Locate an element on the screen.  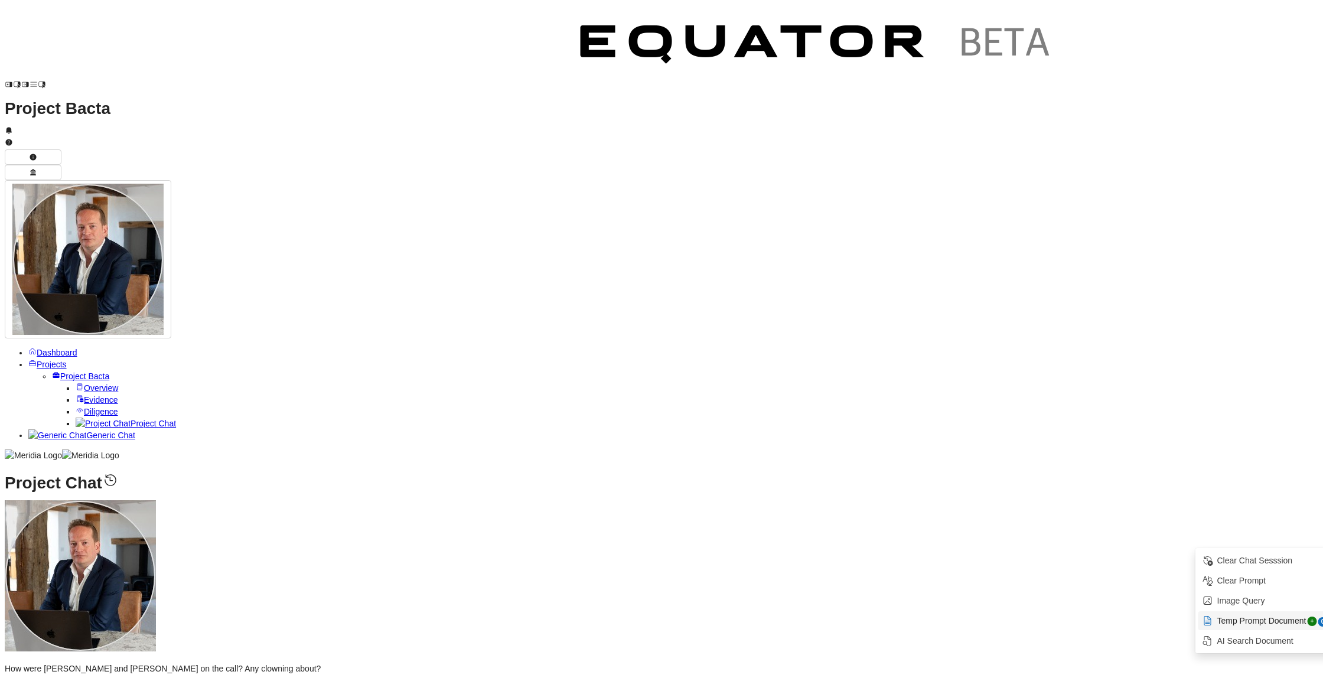
span: Diligence is located at coordinates (101, 412).